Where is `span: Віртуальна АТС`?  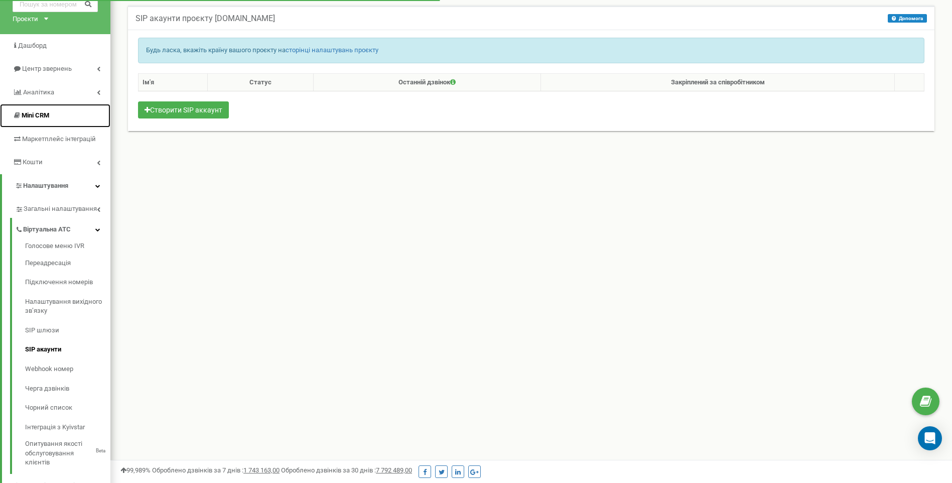
span: Віртуальна АТС is located at coordinates (47, 229).